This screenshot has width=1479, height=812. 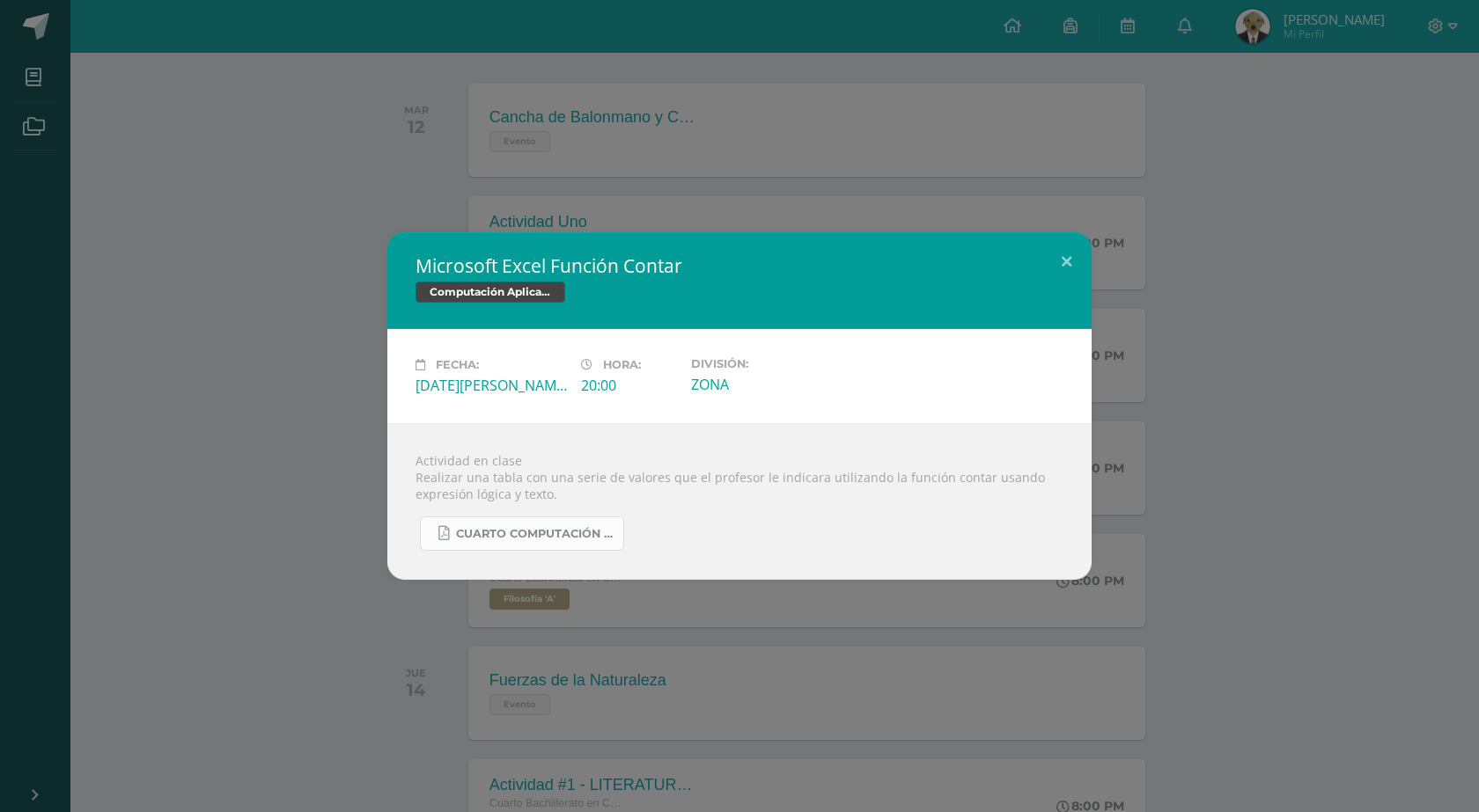 What do you see at coordinates (522, 533) in the screenshot?
I see `a: CUARTO COMPUTACIÓN 4TA UNIDAD.pdf` at bounding box center [522, 533].